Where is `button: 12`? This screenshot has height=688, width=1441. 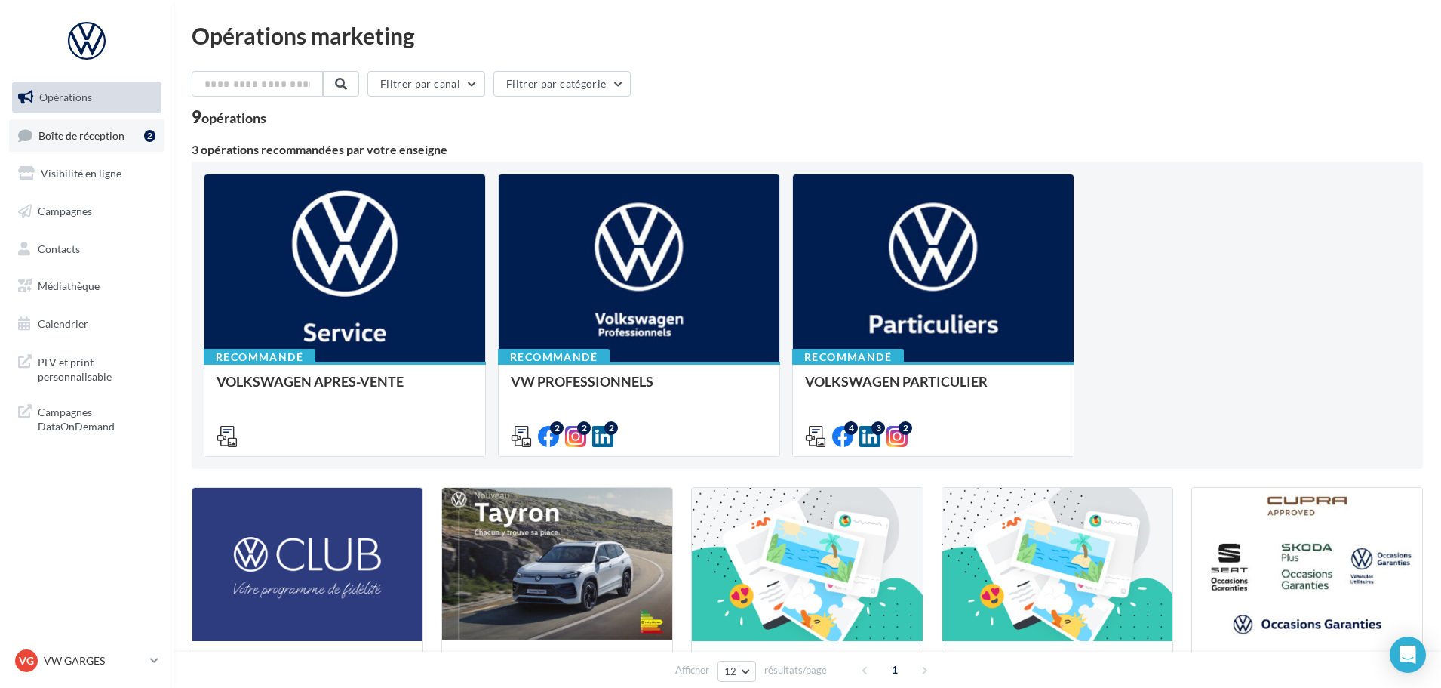 button: 12 is located at coordinates (737, 671).